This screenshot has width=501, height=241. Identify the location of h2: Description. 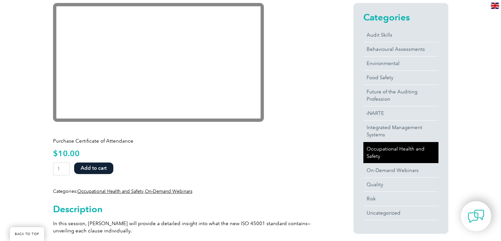
(192, 209).